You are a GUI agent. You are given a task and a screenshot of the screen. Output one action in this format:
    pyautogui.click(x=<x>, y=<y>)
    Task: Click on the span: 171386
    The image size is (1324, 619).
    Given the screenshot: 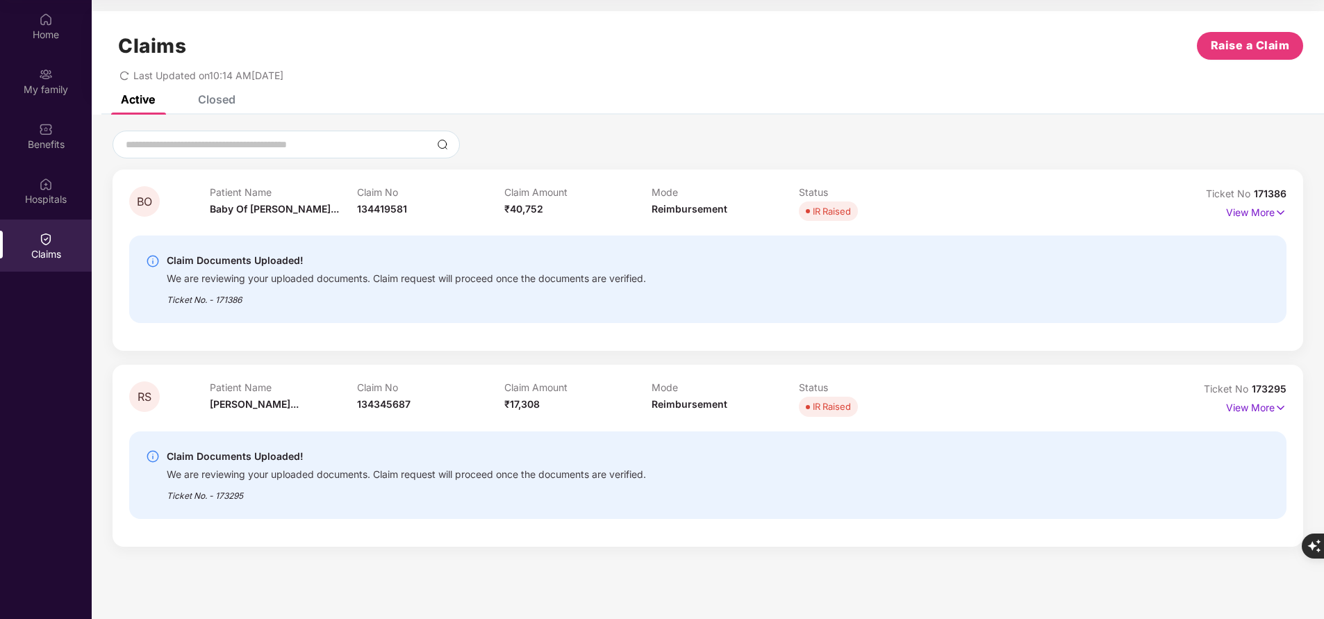 What is the action you would take?
    pyautogui.click(x=1270, y=193)
    